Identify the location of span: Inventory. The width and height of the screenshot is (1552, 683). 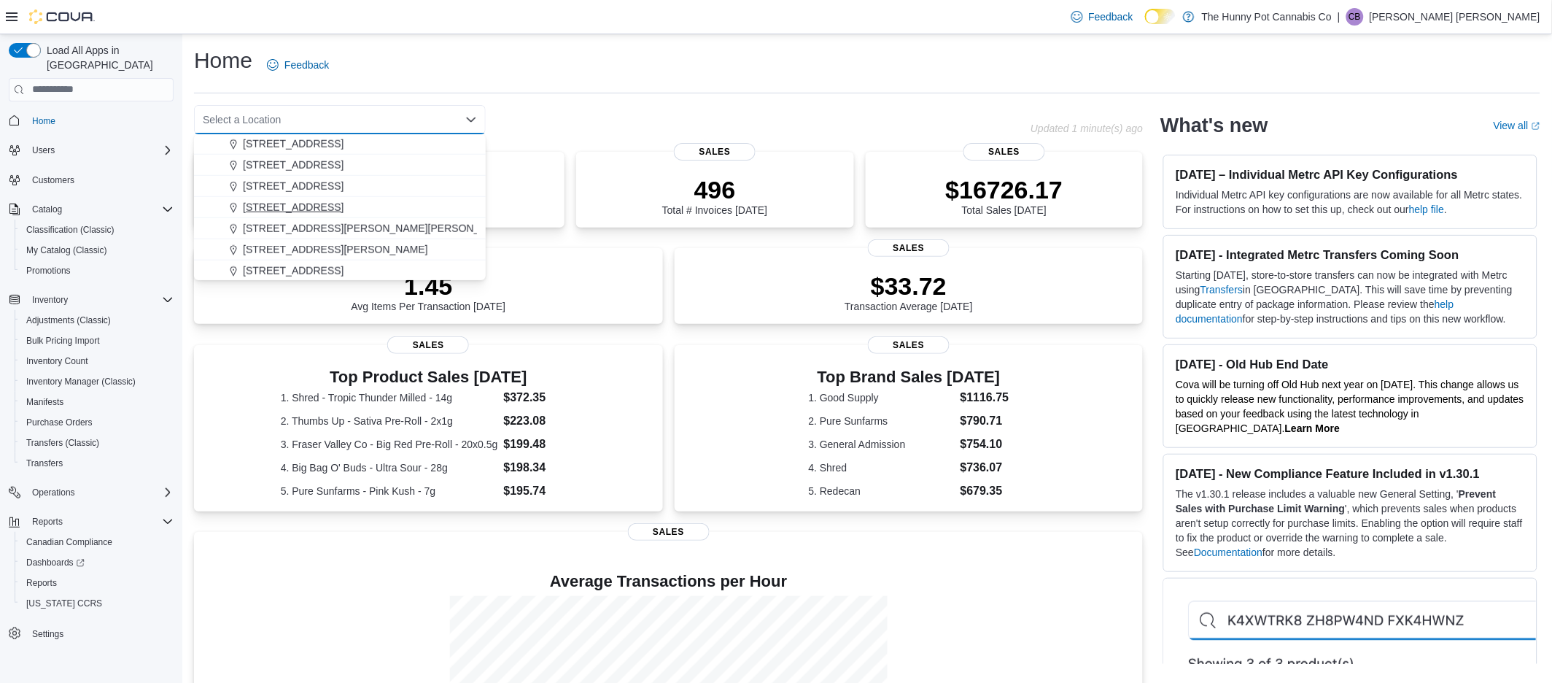
(100, 300).